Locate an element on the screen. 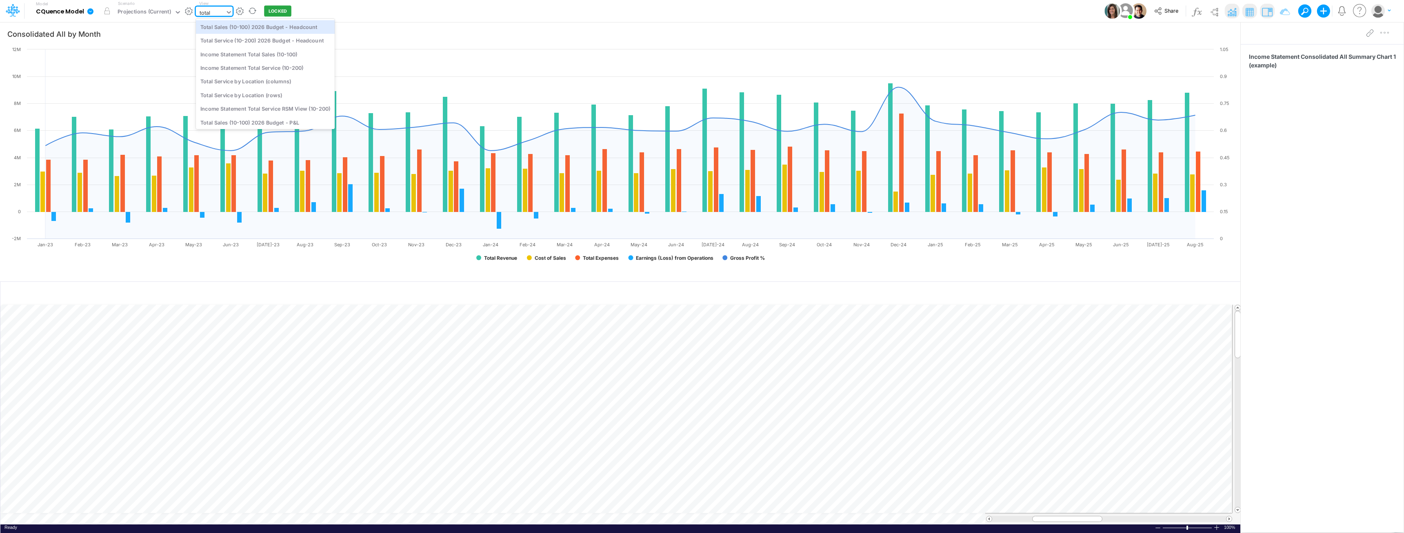  text: Mar-25 is located at coordinates (1010, 244).